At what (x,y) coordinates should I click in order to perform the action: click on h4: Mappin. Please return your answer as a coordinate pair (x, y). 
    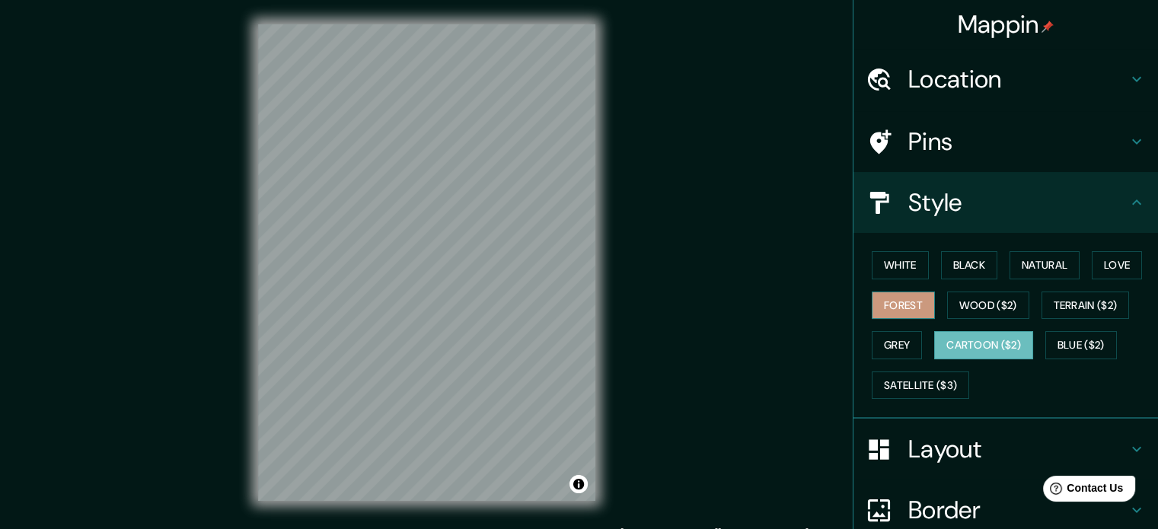
    Looking at the image, I should click on (1005, 24).